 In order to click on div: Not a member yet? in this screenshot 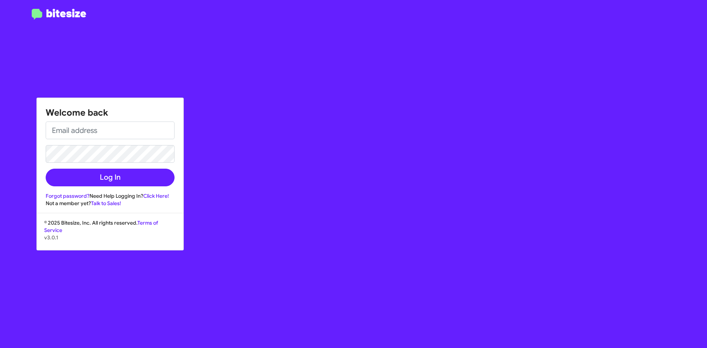, I will do `click(110, 203)`.